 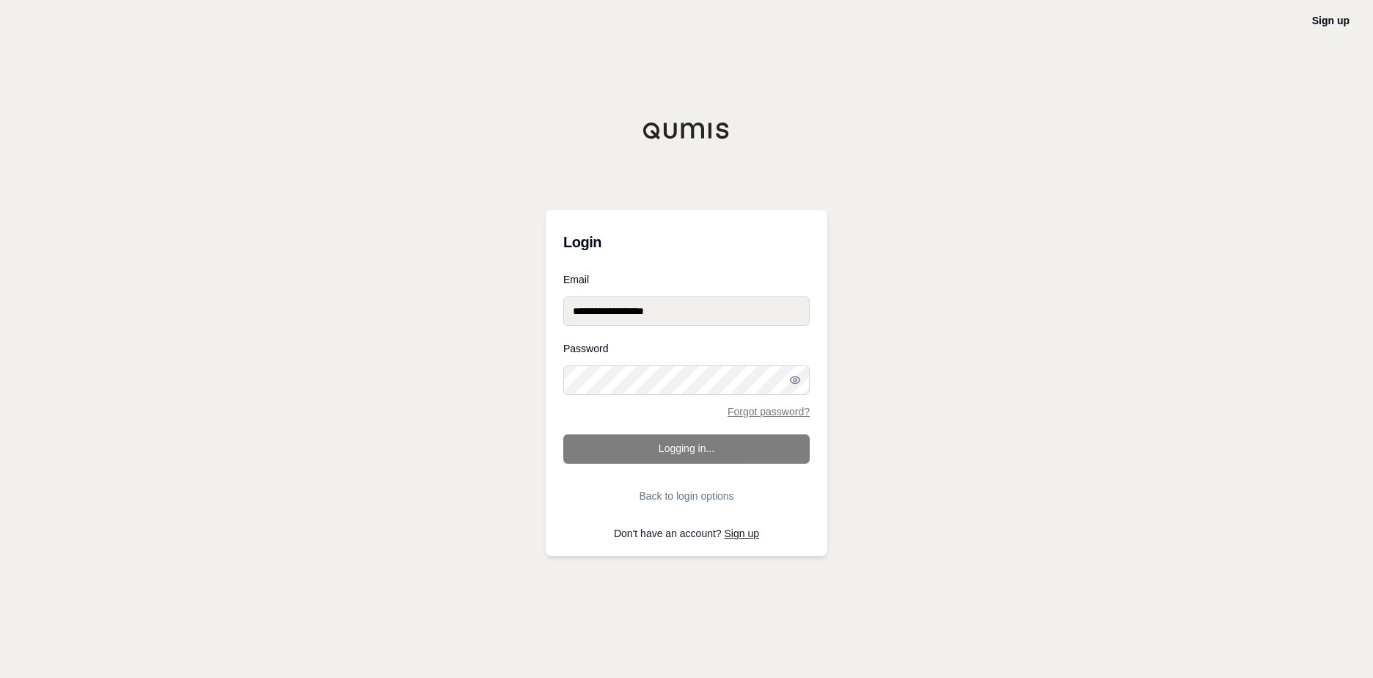 What do you see at coordinates (769, 411) in the screenshot?
I see `a: Forgot password?` at bounding box center [769, 411].